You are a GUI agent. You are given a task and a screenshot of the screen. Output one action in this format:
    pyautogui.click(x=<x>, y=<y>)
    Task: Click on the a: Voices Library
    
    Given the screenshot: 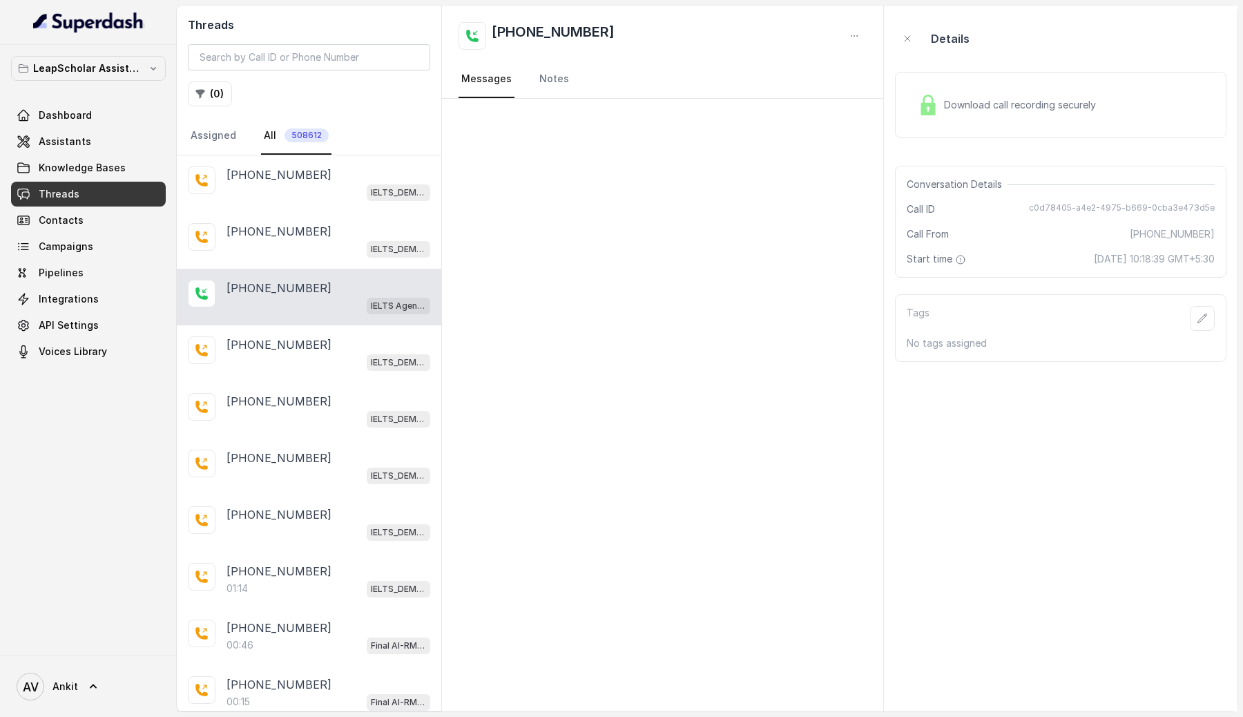 What is the action you would take?
    pyautogui.click(x=88, y=351)
    